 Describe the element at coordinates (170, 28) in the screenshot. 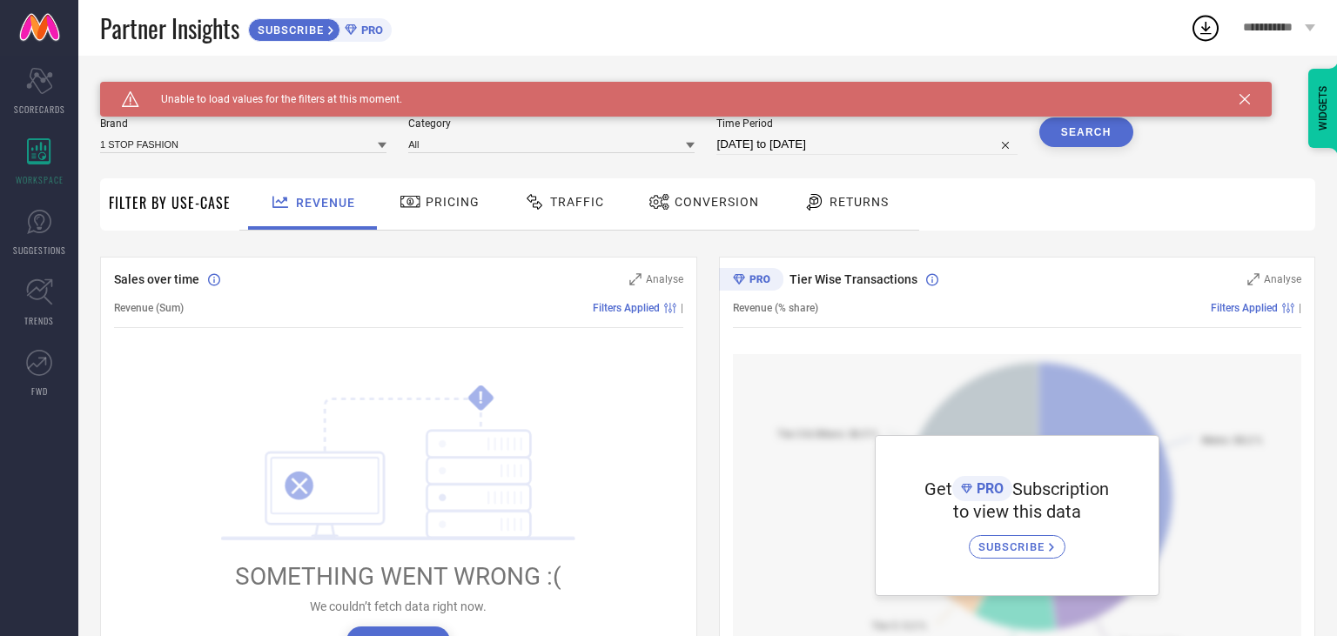

I see `span: Partner Insights` at that location.